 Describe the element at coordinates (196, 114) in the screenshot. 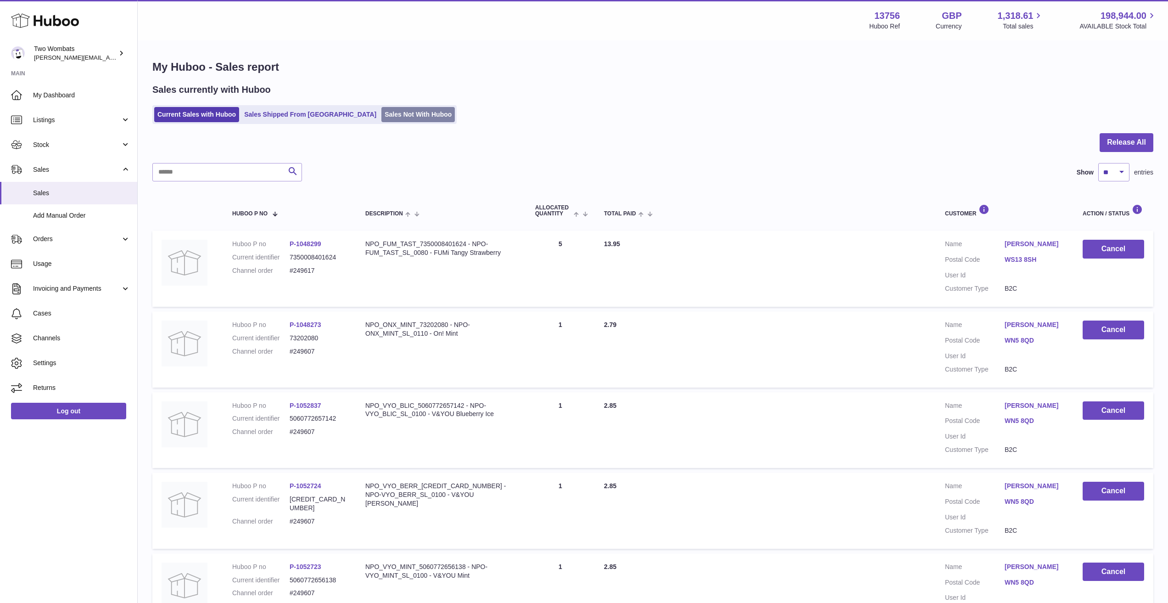

I see `a: Current Sales with Huboo` at that location.